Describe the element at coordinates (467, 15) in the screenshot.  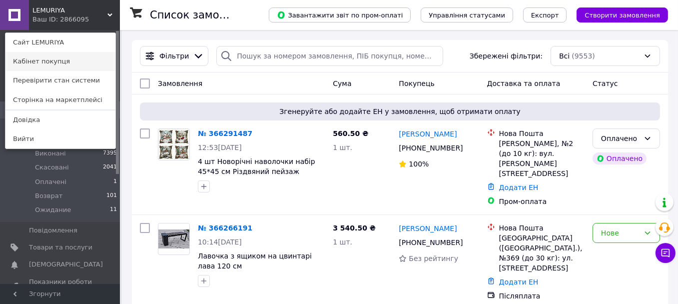
I see `span: Управління статусами` at that location.